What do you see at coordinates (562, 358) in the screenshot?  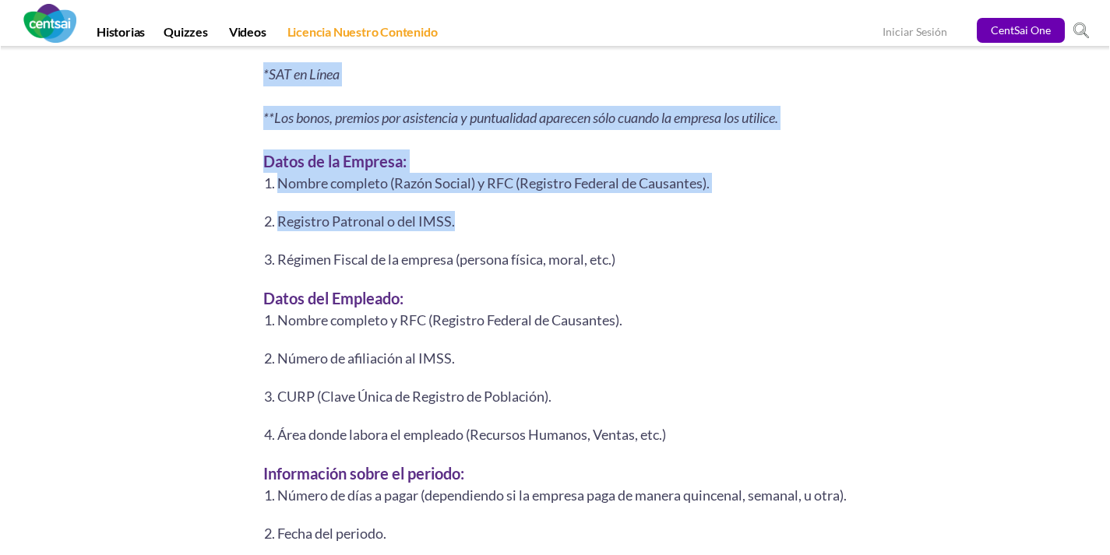 I see `li: Número de afiliación al IMSS.` at bounding box center [562, 358].